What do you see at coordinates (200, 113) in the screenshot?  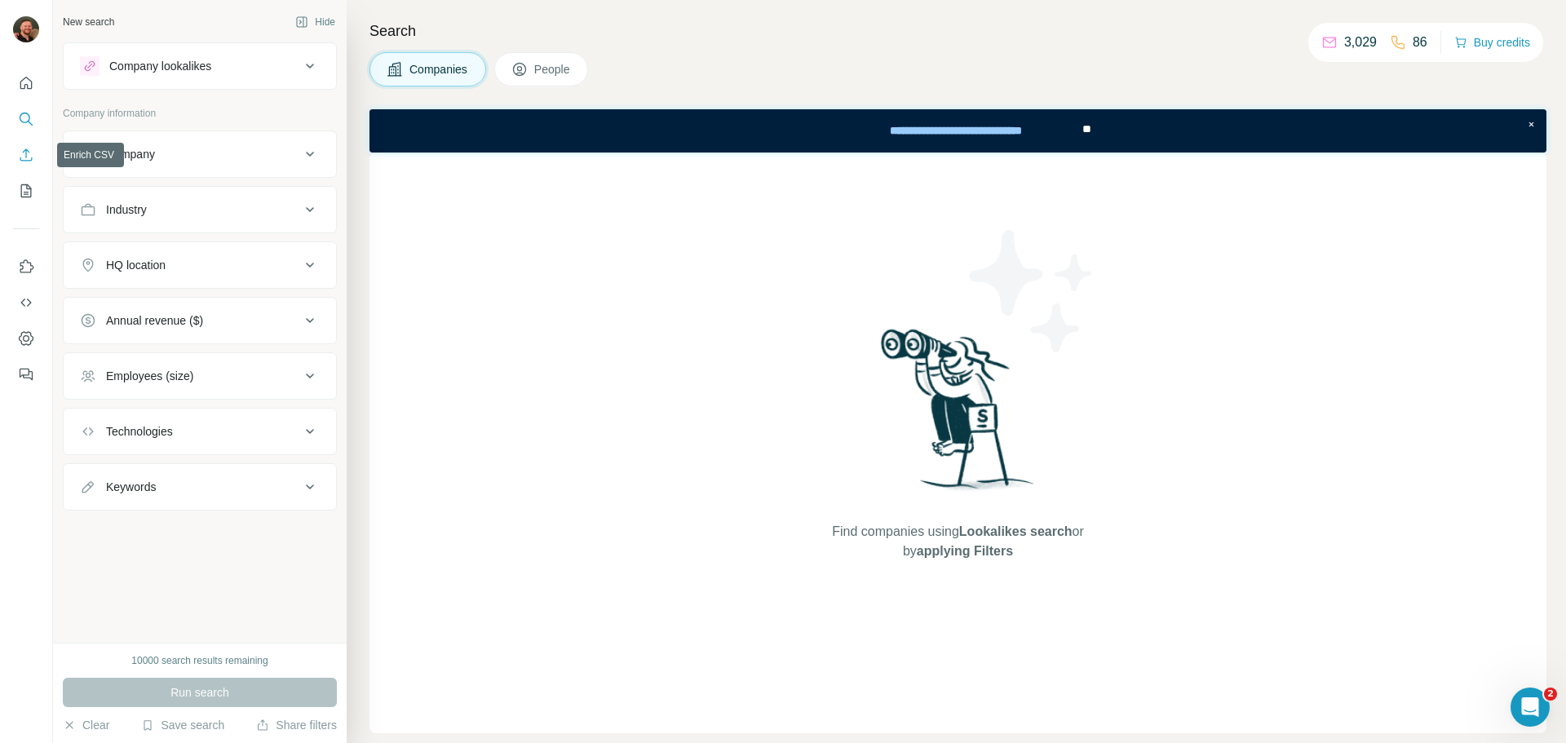 I see `p: Company information` at bounding box center [200, 113].